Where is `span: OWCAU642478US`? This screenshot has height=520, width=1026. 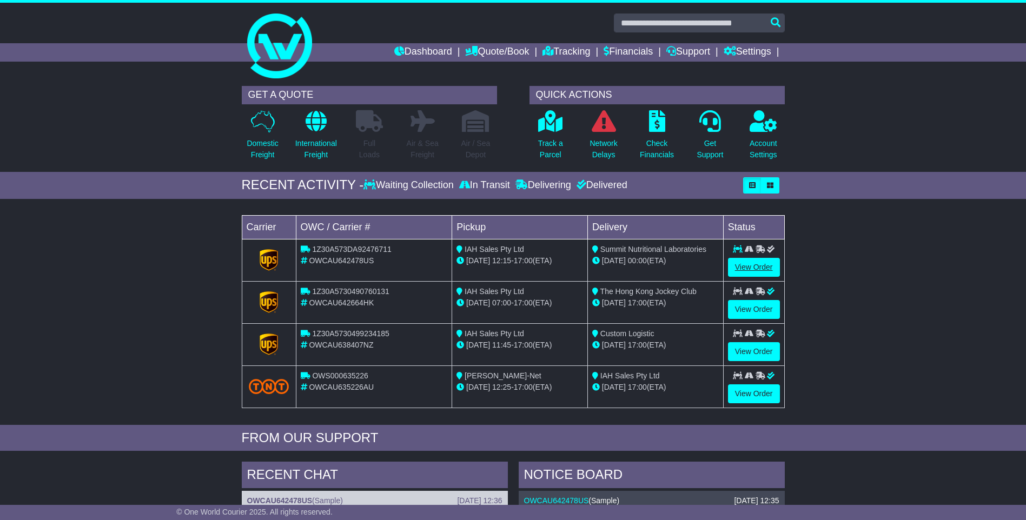 span: OWCAU642478US is located at coordinates (341, 261).